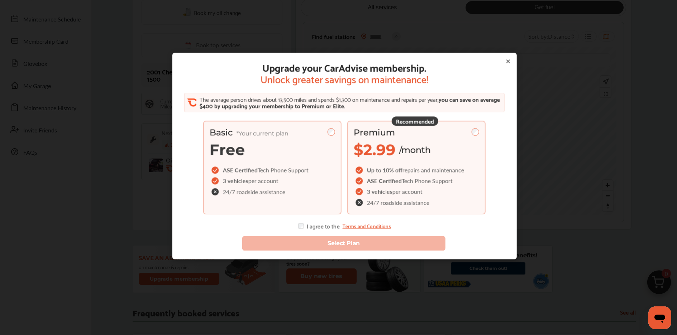  What do you see at coordinates (374, 150) in the screenshot?
I see `span: $2.99` at bounding box center [374, 150].